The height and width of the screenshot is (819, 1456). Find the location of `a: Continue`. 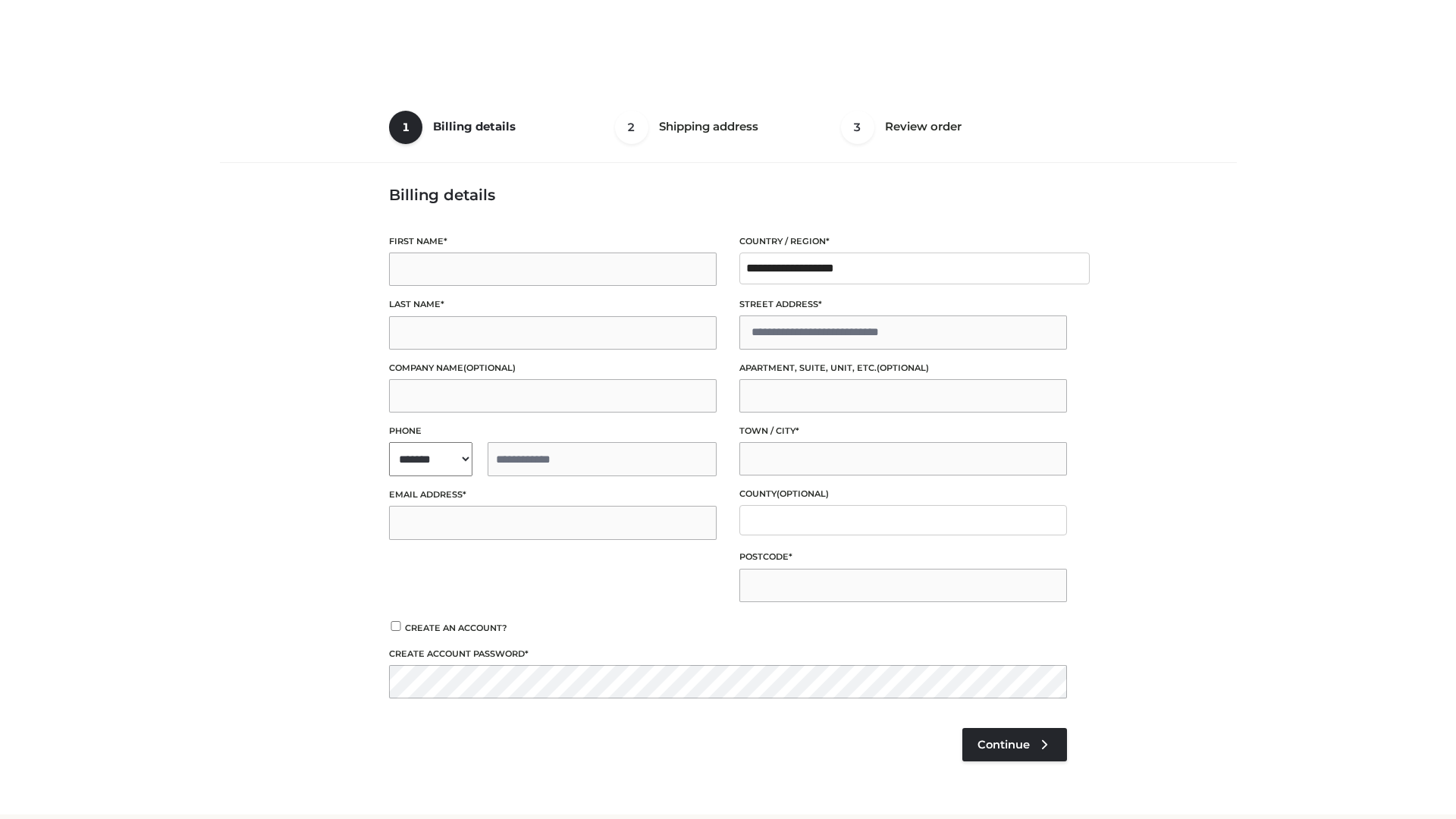

a: Continue is located at coordinates (1015, 745).